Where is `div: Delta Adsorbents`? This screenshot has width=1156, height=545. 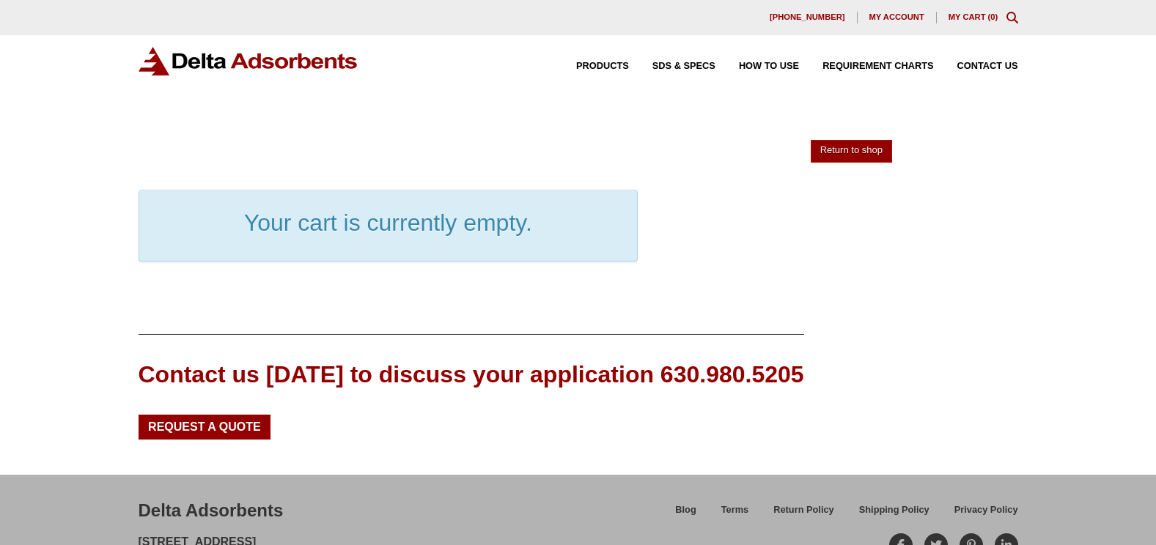 div: Delta Adsorbents is located at coordinates (211, 511).